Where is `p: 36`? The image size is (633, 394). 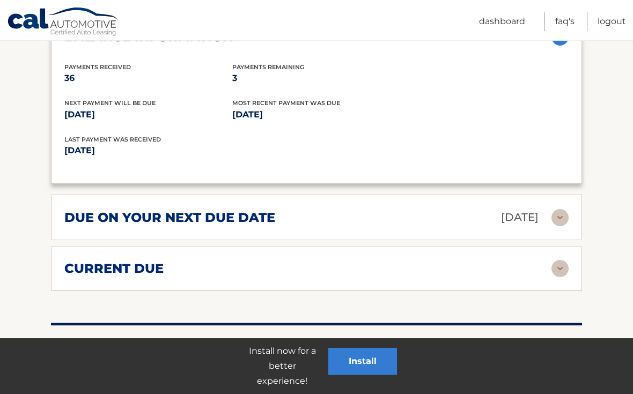
p: 36 is located at coordinates (148, 78).